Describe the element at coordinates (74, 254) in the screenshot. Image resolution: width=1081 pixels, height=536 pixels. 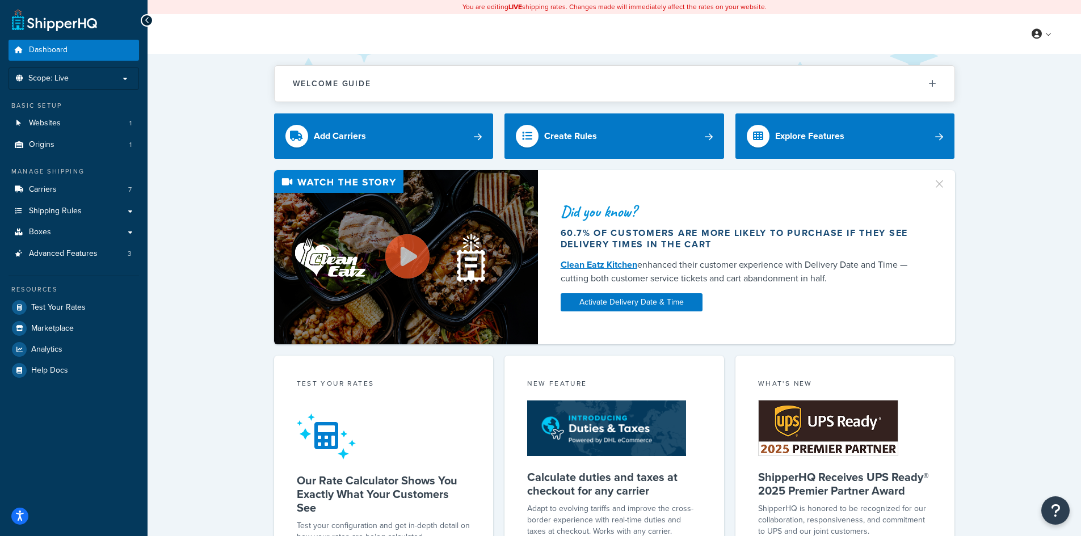
I see `li: Advanced Features` at that location.